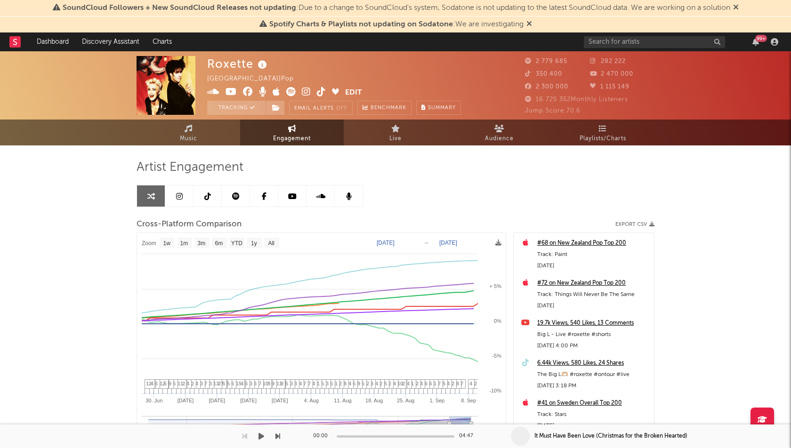  I want to click on a: Music, so click(188, 132).